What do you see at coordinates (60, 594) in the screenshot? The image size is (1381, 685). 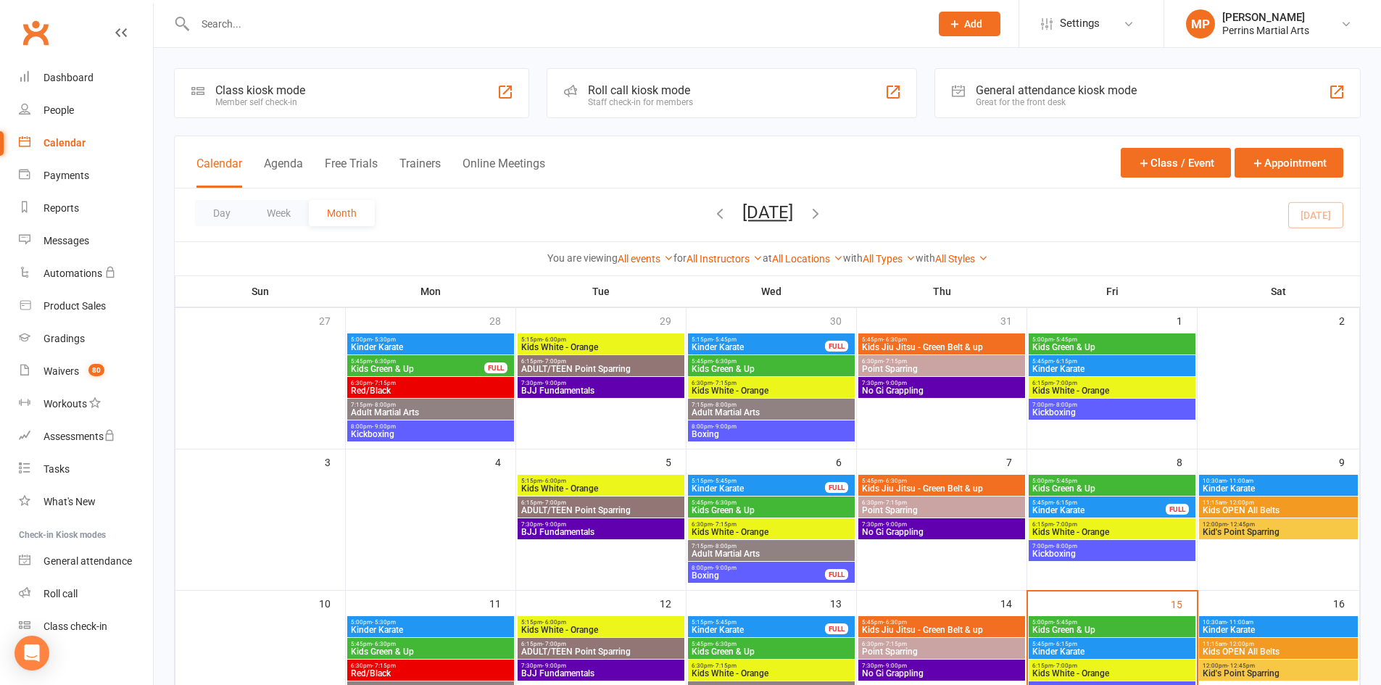 I see `div: Roll call` at bounding box center [60, 594].